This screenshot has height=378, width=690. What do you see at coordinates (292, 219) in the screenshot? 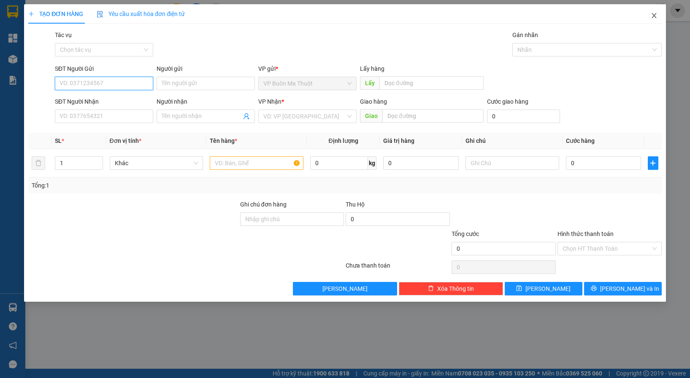
I see `input: Ghi chú đơn hàng` at bounding box center [292, 219].